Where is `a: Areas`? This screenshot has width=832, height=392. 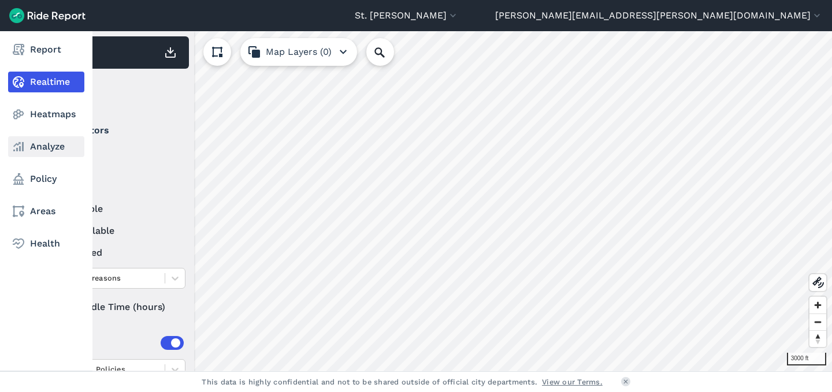 a: Areas is located at coordinates (46, 211).